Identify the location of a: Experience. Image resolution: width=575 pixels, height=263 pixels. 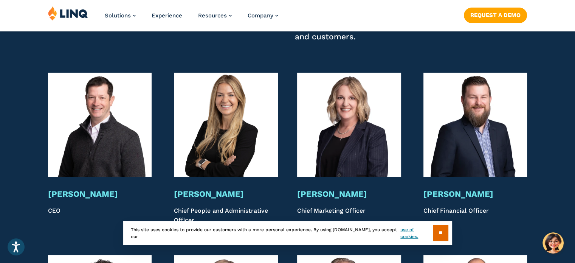
(167, 16).